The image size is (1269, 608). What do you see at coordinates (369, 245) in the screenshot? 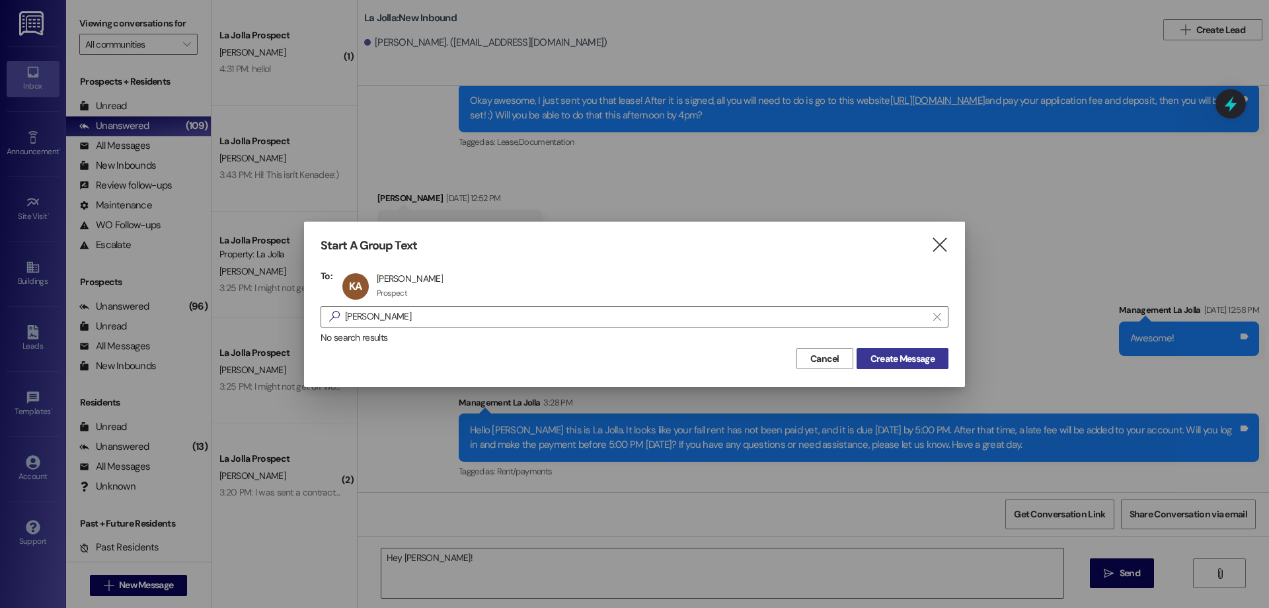
I see `h3: Start A Group Text` at bounding box center [369, 245].